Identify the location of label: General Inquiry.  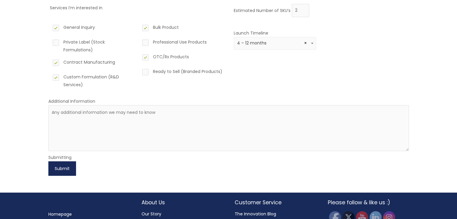
(92, 29).